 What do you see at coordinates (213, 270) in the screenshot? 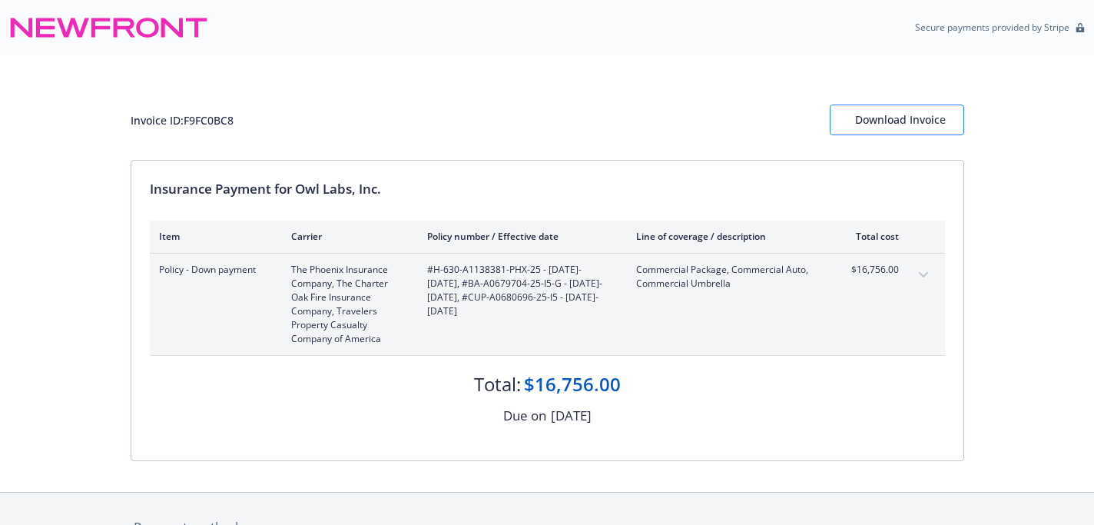
I see `span: Policy - Down payment` at bounding box center [213, 270].